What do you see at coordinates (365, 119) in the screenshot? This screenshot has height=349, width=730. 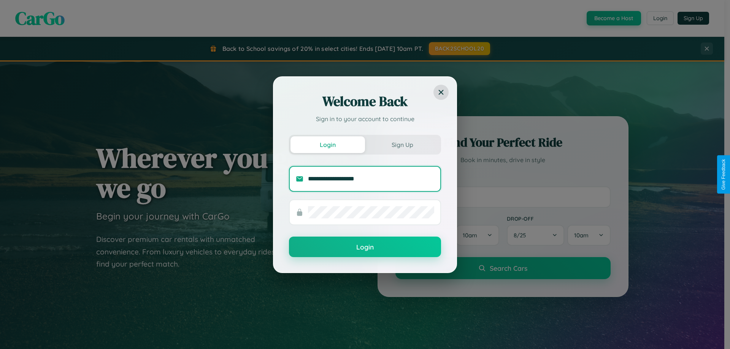 I see `p: Sign in to your account to continue` at bounding box center [365, 119].